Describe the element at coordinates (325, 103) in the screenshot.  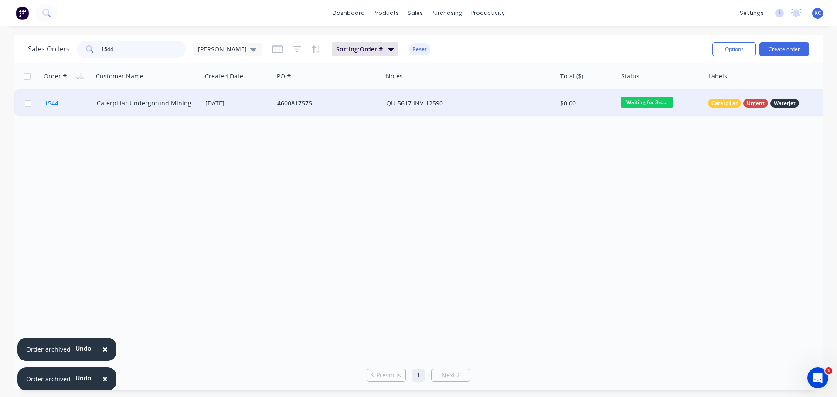
I see `div: 4600817575` at that location.